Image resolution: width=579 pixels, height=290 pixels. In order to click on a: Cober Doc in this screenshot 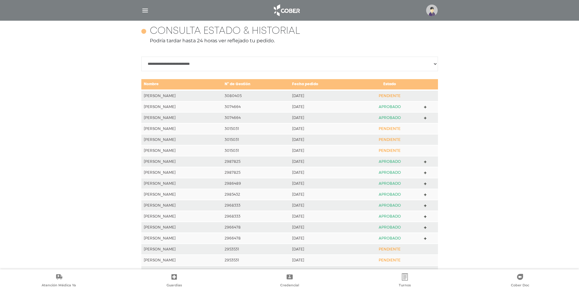, I will do `click(520, 281)`.